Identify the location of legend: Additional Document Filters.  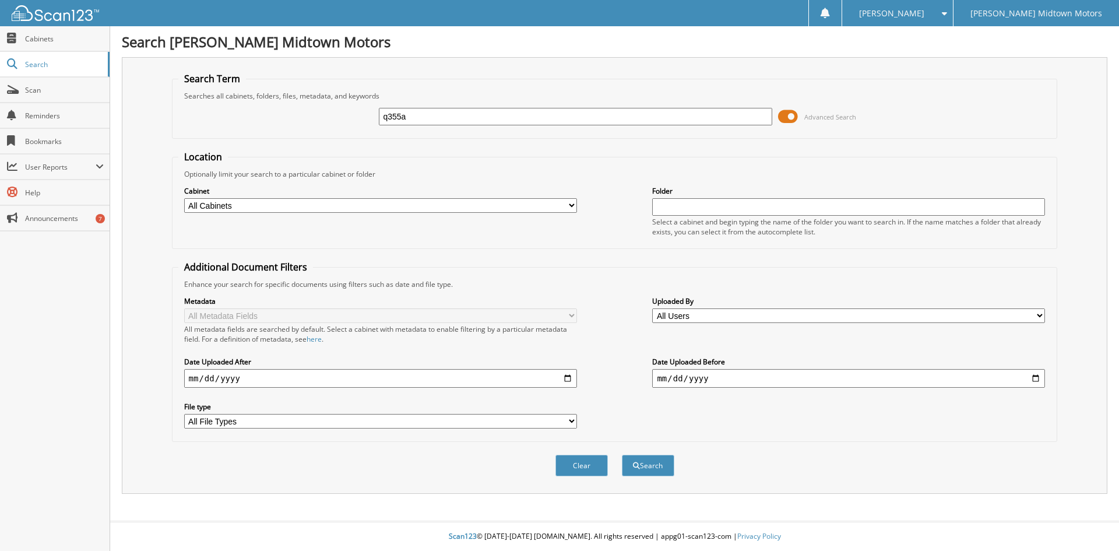
(245, 267).